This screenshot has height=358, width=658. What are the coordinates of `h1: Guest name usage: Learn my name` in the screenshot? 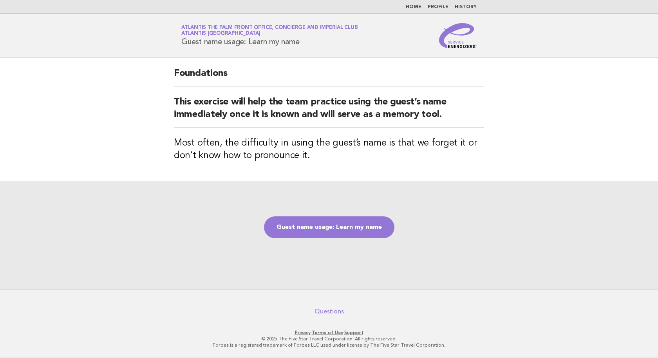 It's located at (270, 36).